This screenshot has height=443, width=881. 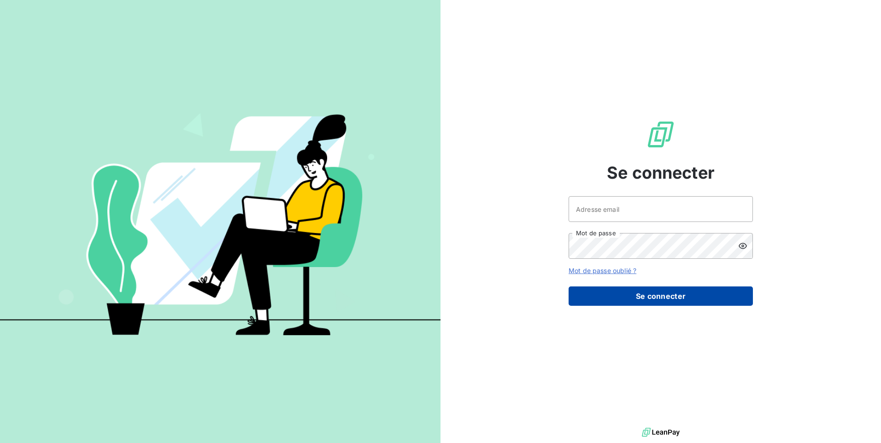 I want to click on img: logo, so click(x=660, y=432).